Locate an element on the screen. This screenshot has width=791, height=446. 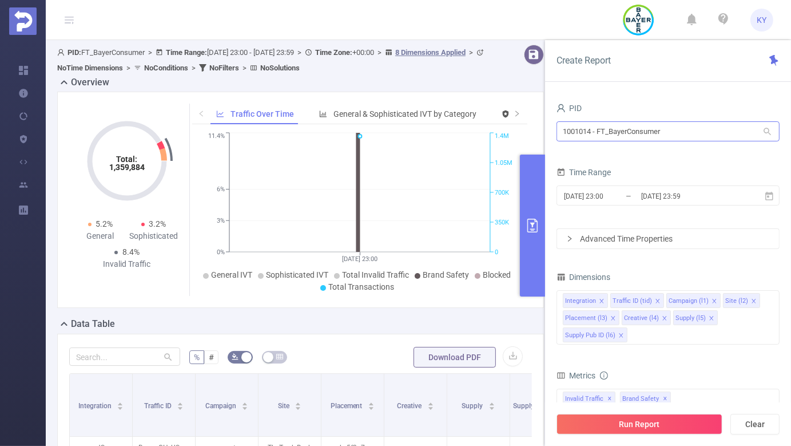
span: Traffic Over Time is located at coordinates (262, 114).